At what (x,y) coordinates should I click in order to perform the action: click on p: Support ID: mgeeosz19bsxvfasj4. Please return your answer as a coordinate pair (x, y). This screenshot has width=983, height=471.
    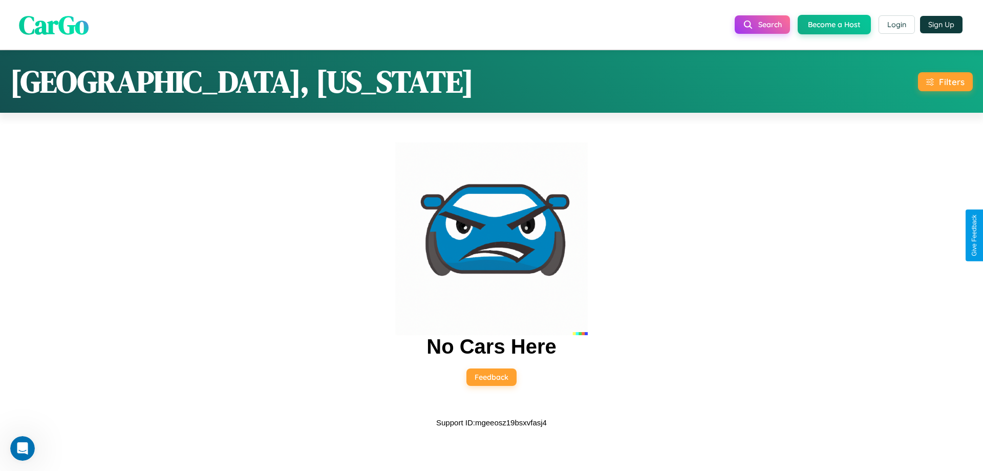
    Looking at the image, I should click on (492, 422).